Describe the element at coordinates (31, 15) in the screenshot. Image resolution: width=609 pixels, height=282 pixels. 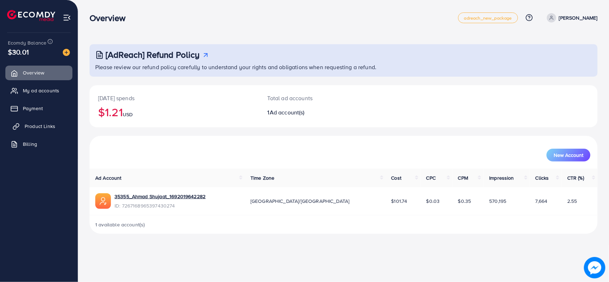
I see `a: logo` at that location.